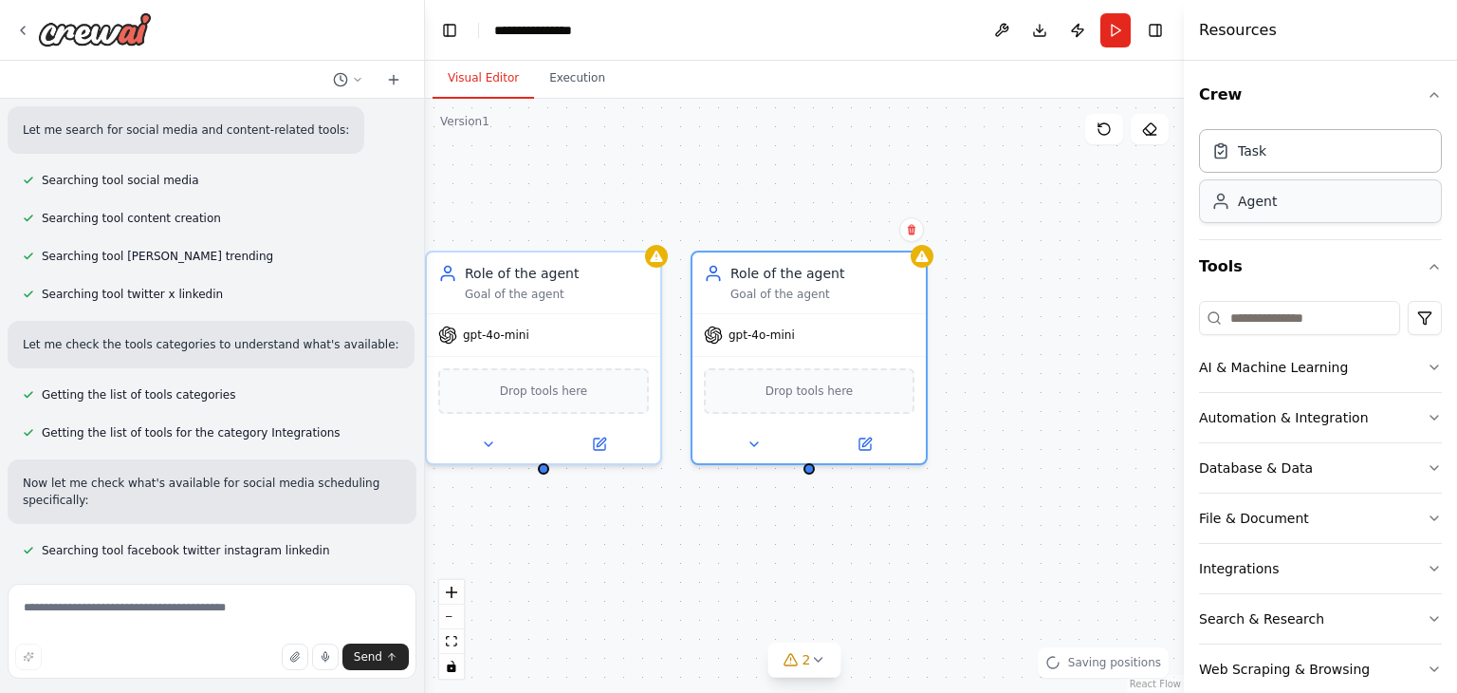 Image resolution: width=1457 pixels, height=693 pixels. What do you see at coordinates (1254, 518) in the screenshot?
I see `div: File & Document` at bounding box center [1254, 518].